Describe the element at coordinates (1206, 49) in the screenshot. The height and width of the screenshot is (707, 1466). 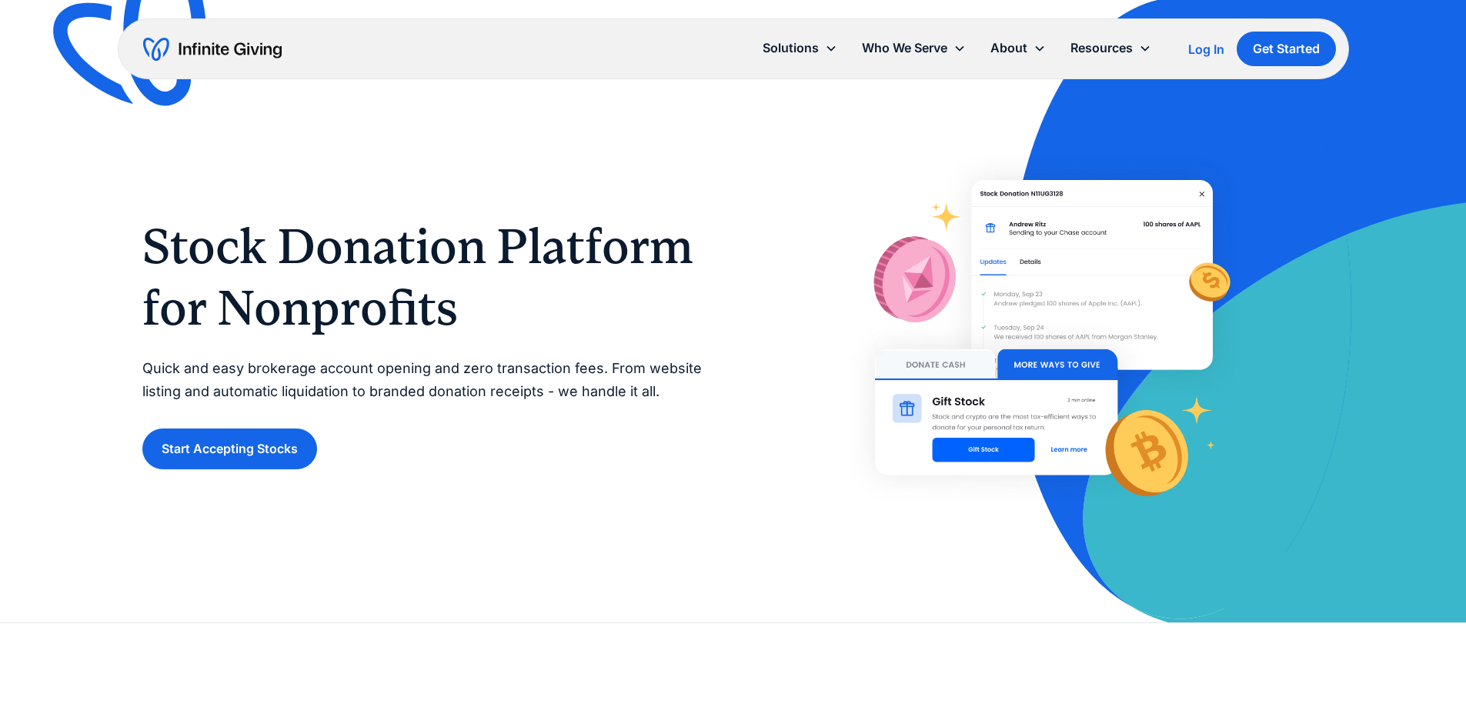
I see `div: Log In` at that location.